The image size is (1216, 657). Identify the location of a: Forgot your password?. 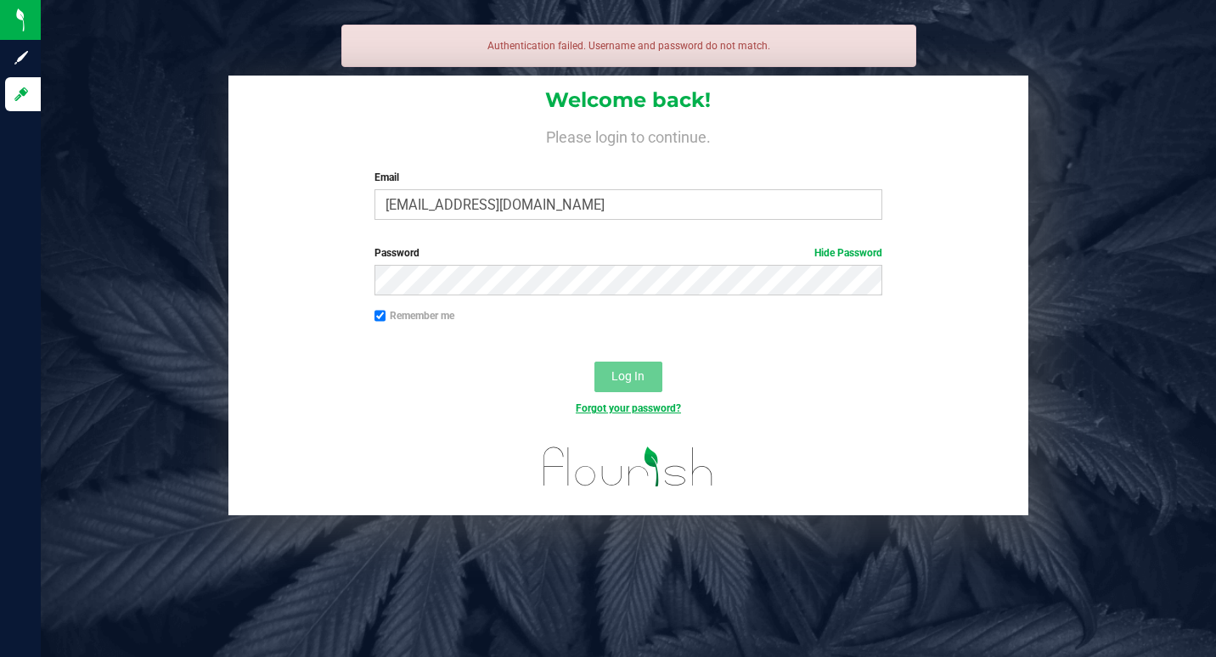
(628, 408).